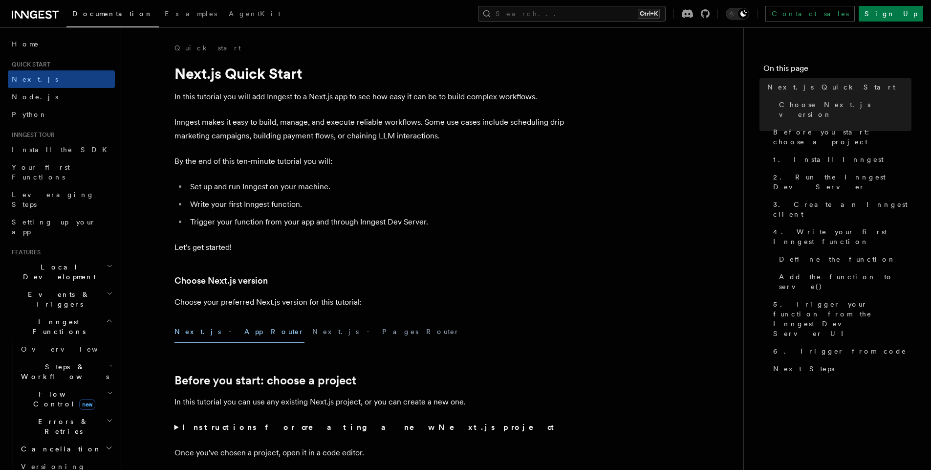  I want to click on span: 1. Install Inngest, so click(828, 159).